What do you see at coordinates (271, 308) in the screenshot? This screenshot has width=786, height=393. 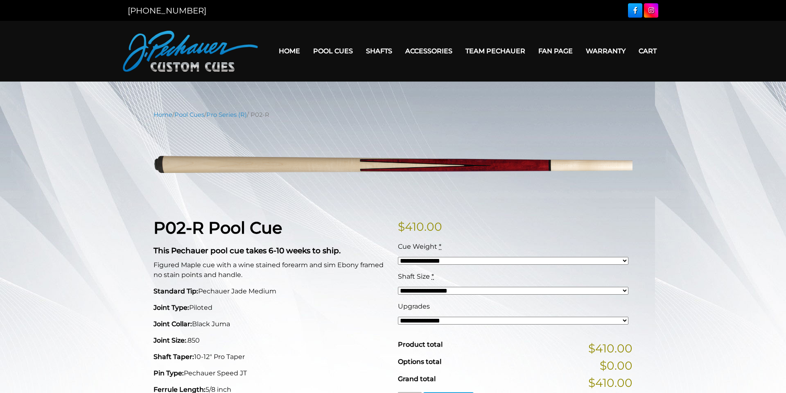 I see `p: Piloted` at bounding box center [271, 308].